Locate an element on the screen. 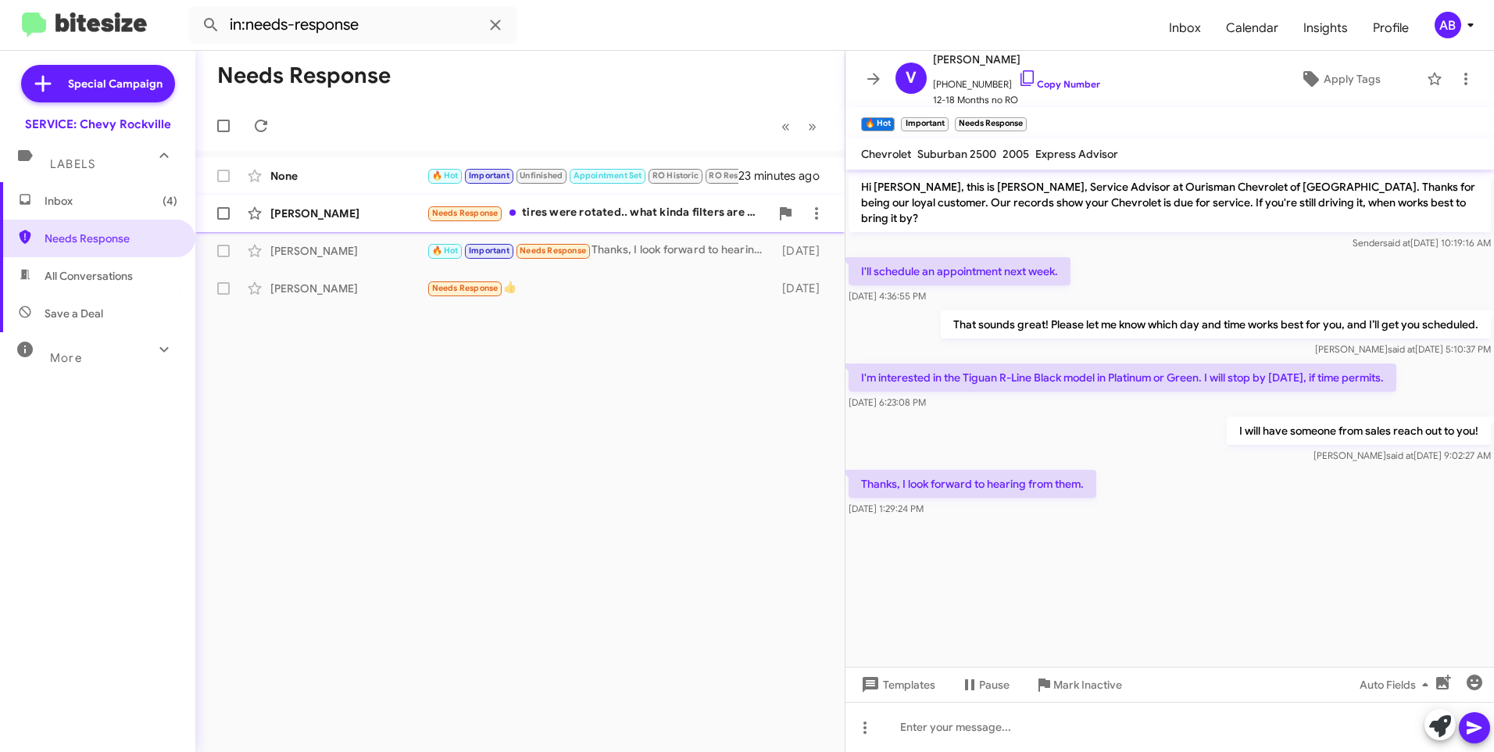 The image size is (1494, 752). a: Special Campaign is located at coordinates (98, 84).